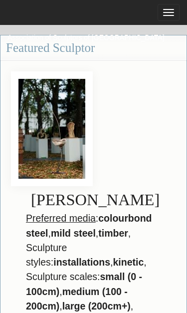 This screenshot has width=187, height=313. What do you see at coordinates (61, 218) in the screenshot?
I see `u: Preferred media` at bounding box center [61, 218].